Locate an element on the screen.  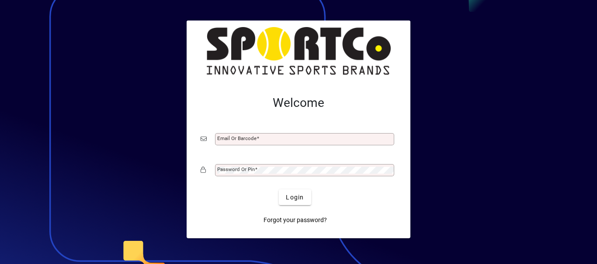
mat-label: Email or Barcode is located at coordinates (237, 139).